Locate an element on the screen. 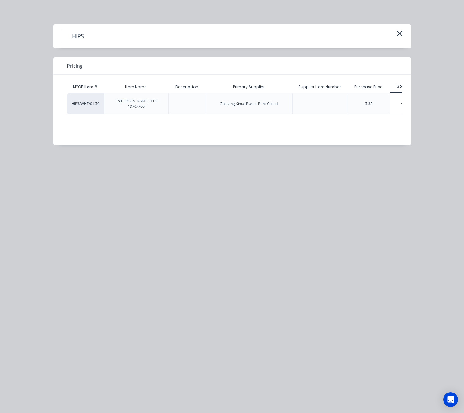 This screenshot has height=413, width=464. div: Supplier Item Number is located at coordinates (320, 87).